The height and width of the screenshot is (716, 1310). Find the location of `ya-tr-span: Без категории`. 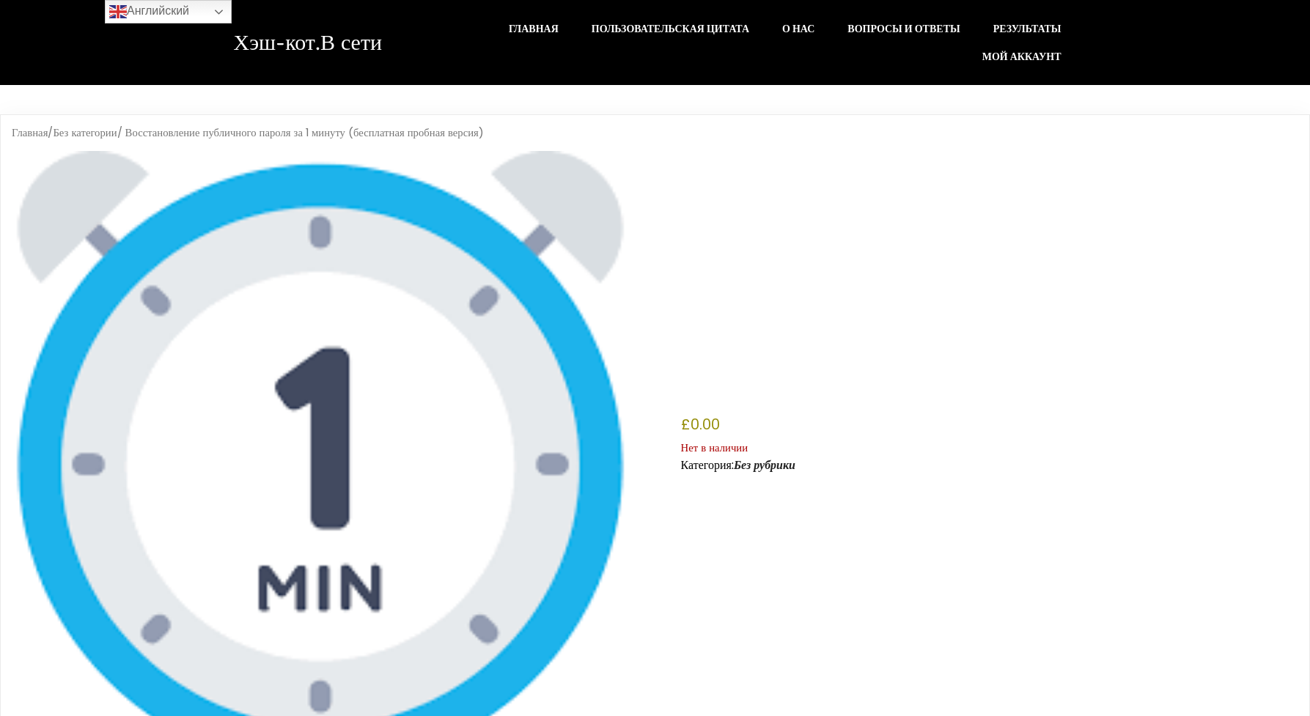

ya-tr-span: Без категории is located at coordinates (84, 133).